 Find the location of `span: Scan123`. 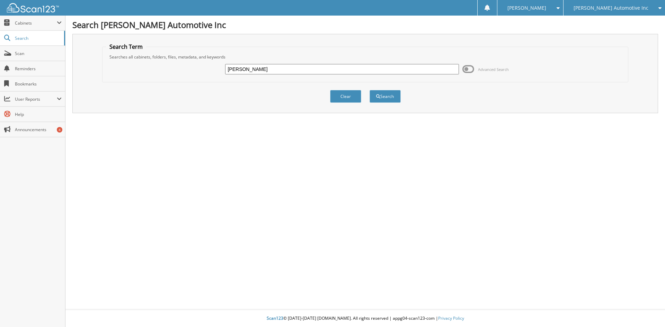

span: Scan123 is located at coordinates (275, 318).